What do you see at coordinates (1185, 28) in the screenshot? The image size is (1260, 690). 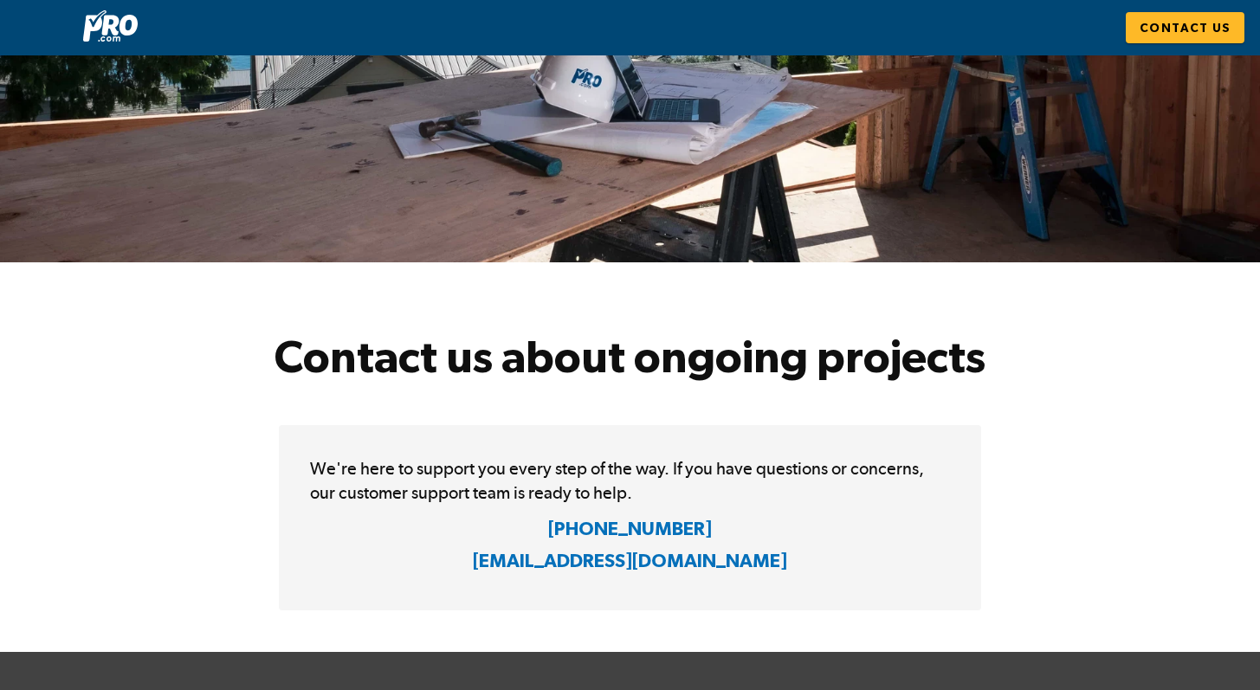 I see `a: Contact Us` at bounding box center [1185, 28].